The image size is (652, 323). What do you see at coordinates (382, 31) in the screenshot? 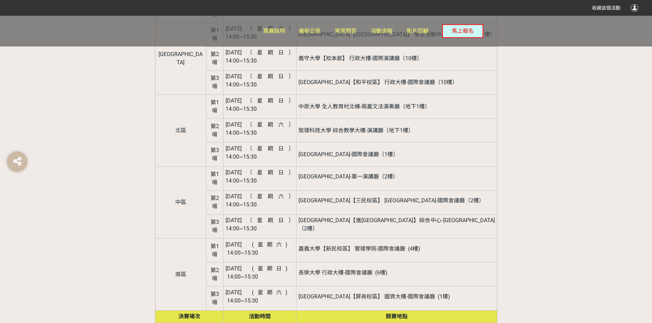
I see `span: 活動流程` at bounding box center [382, 31].